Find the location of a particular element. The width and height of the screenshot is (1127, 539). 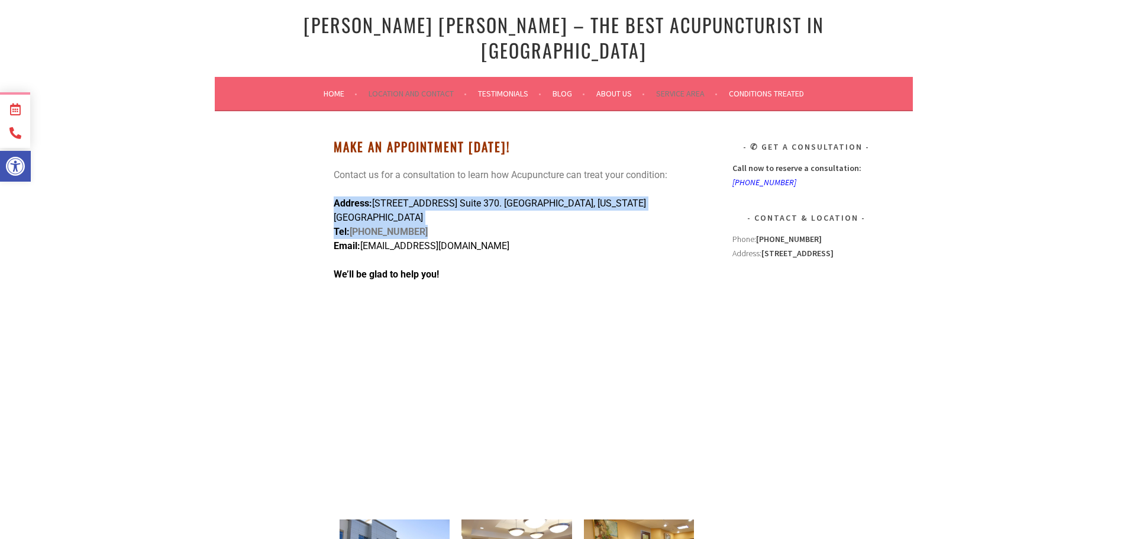

span: Tel: is located at coordinates (341, 231).